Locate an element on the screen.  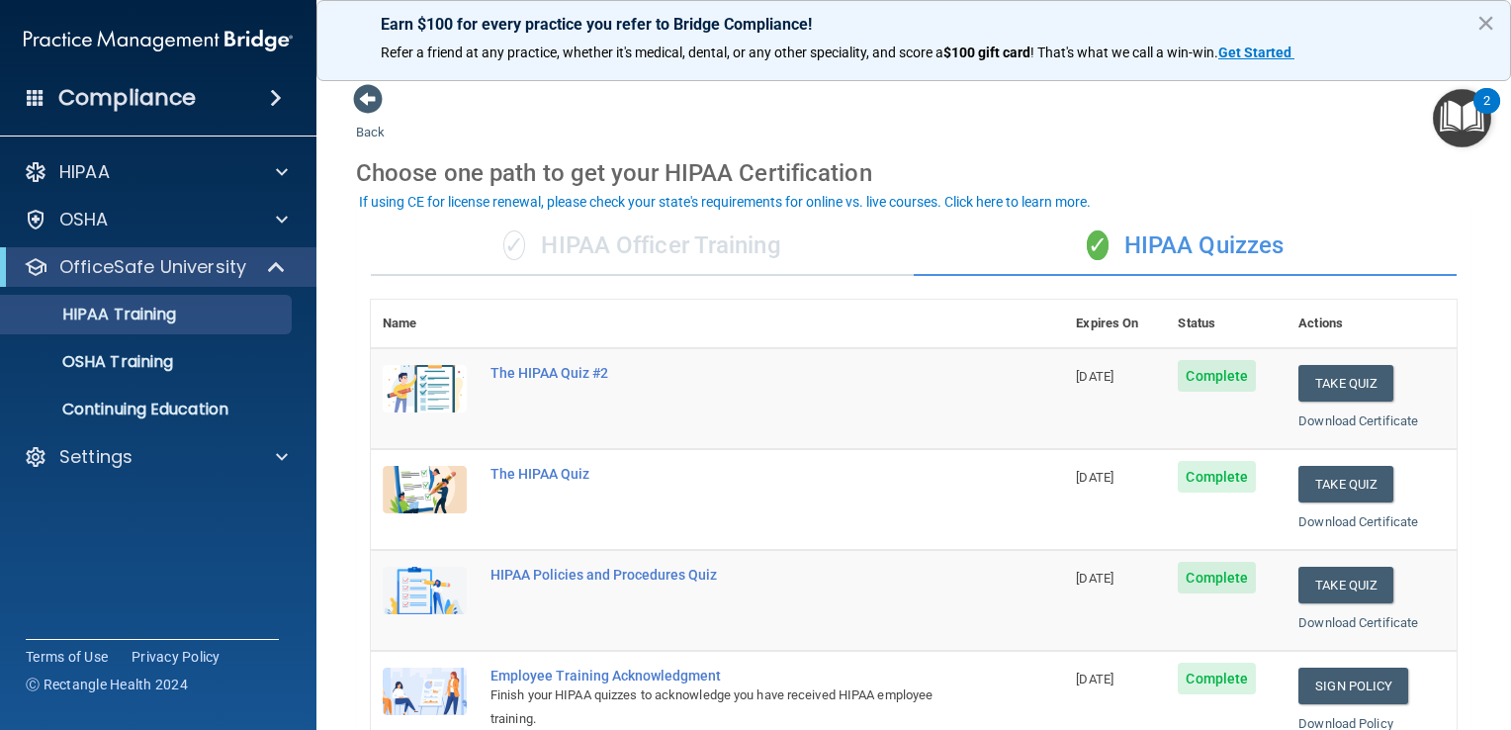
button: Close is located at coordinates (1486, 23).